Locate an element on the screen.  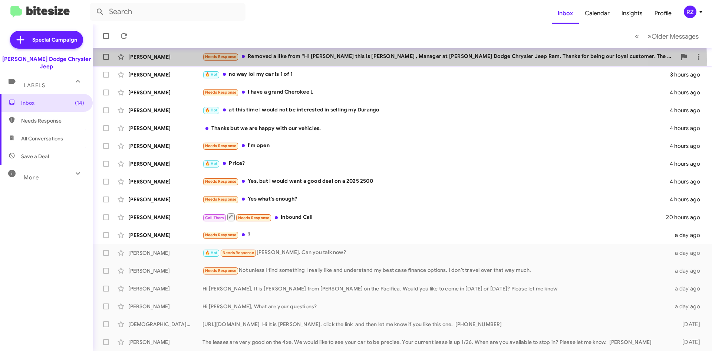
a: Special Campaign is located at coordinates (46, 40).